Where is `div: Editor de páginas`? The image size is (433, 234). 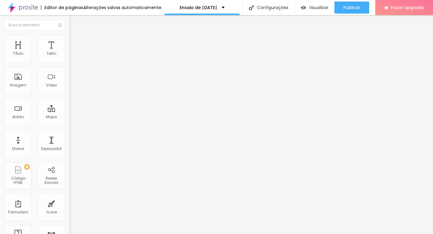 div: Editor de páginas is located at coordinates (62, 8).